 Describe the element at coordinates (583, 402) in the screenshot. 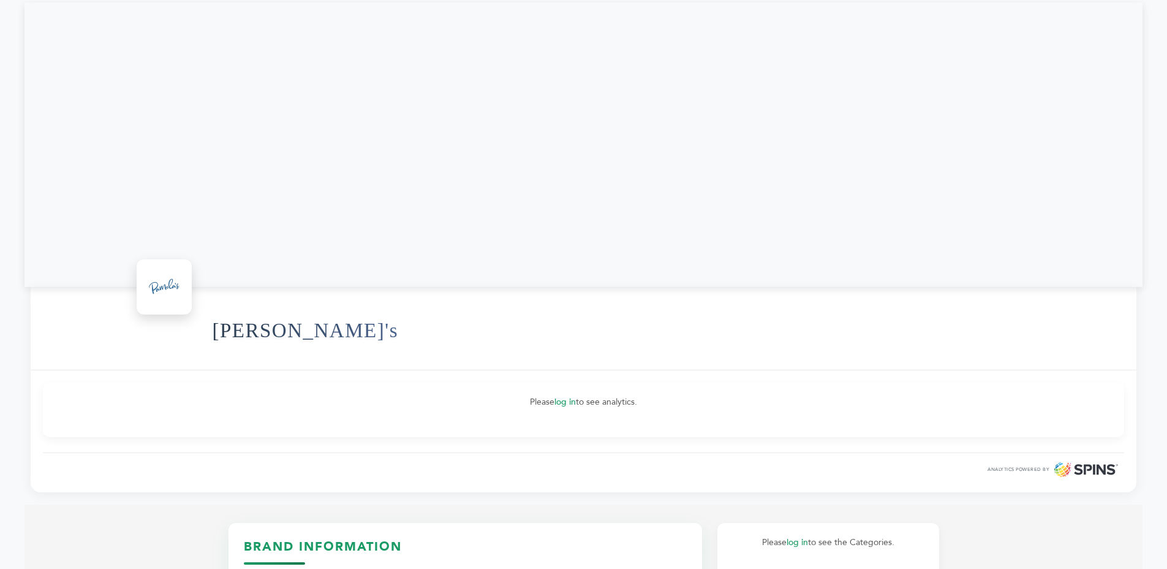

I see `p: Please to see analytics.` at that location.